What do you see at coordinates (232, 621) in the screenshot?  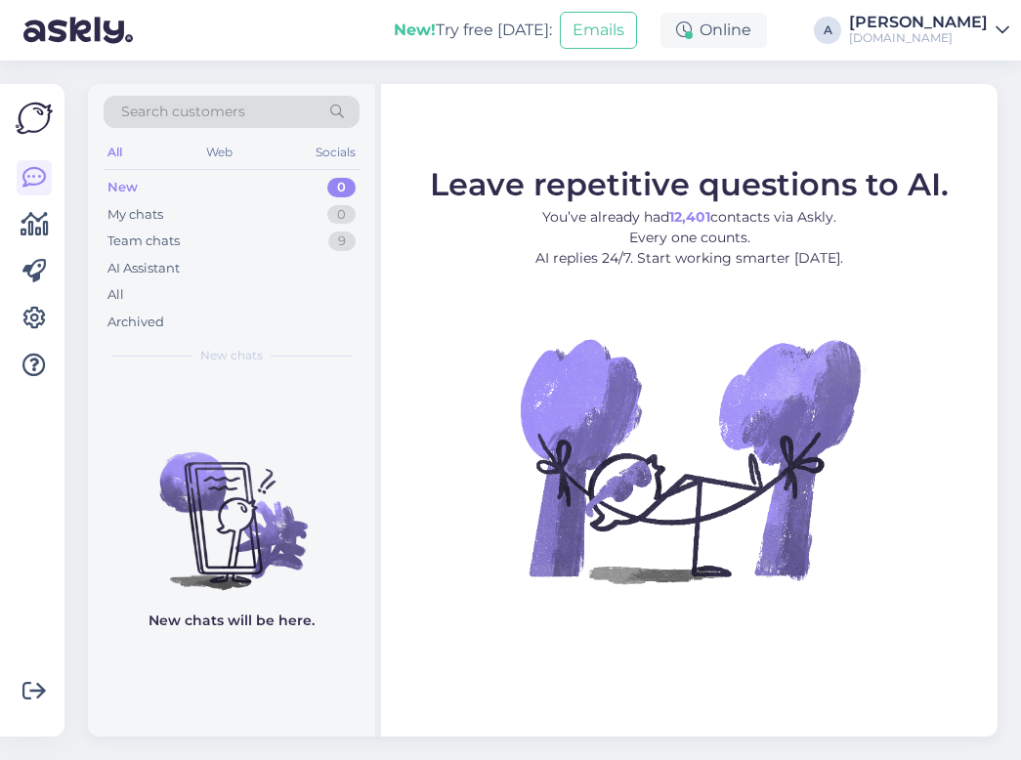 I see `p: New chats will be here.` at bounding box center [232, 621].